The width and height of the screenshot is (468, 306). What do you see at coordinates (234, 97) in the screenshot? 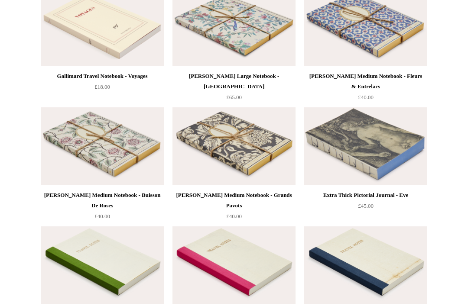
I see `span: £65.00` at bounding box center [234, 97].